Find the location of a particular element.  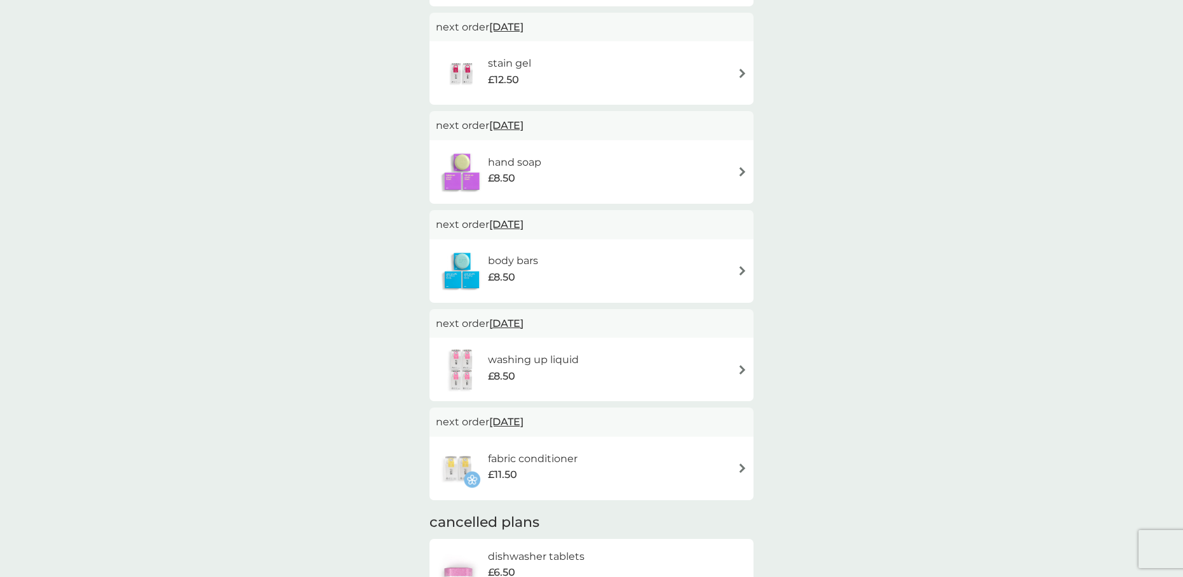

span: £12.50 is located at coordinates (503, 80).